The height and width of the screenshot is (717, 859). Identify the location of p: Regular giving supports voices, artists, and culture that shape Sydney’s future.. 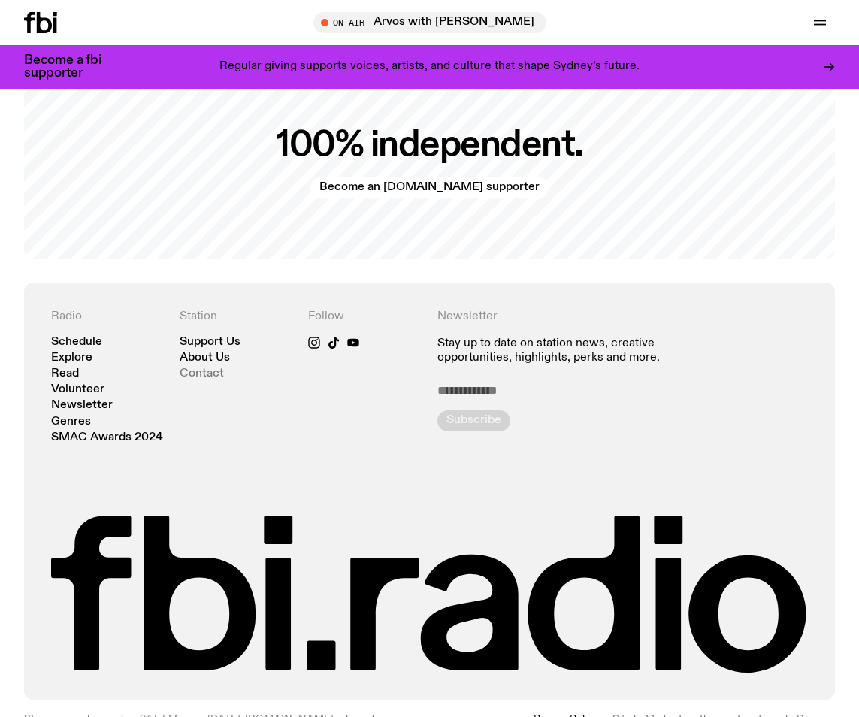
(429, 67).